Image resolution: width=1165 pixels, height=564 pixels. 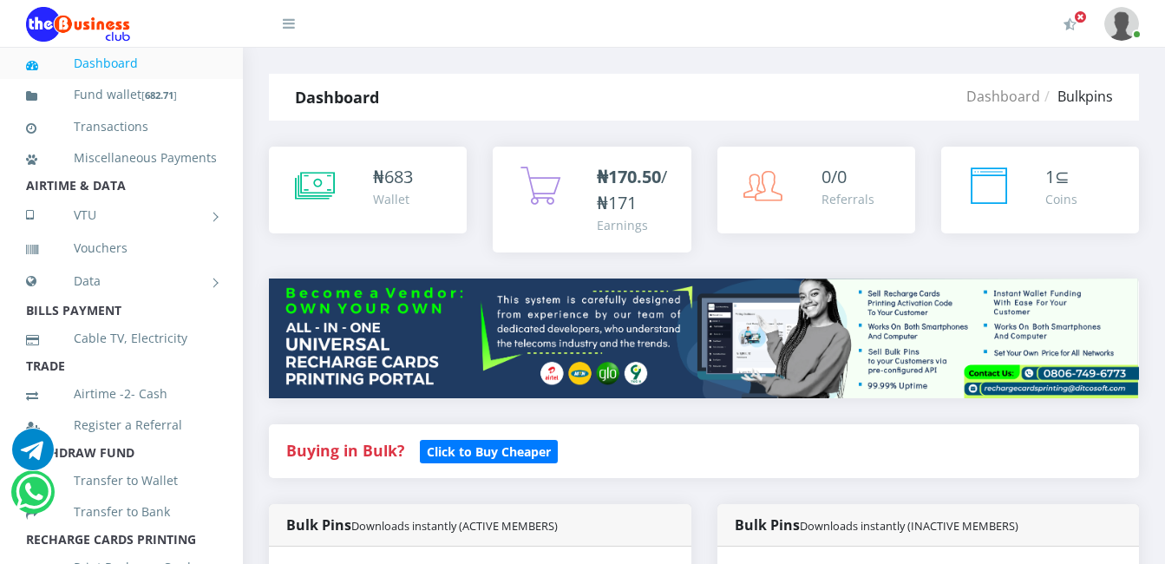 I want to click on i: Activate Your Membership, so click(x=1069, y=24).